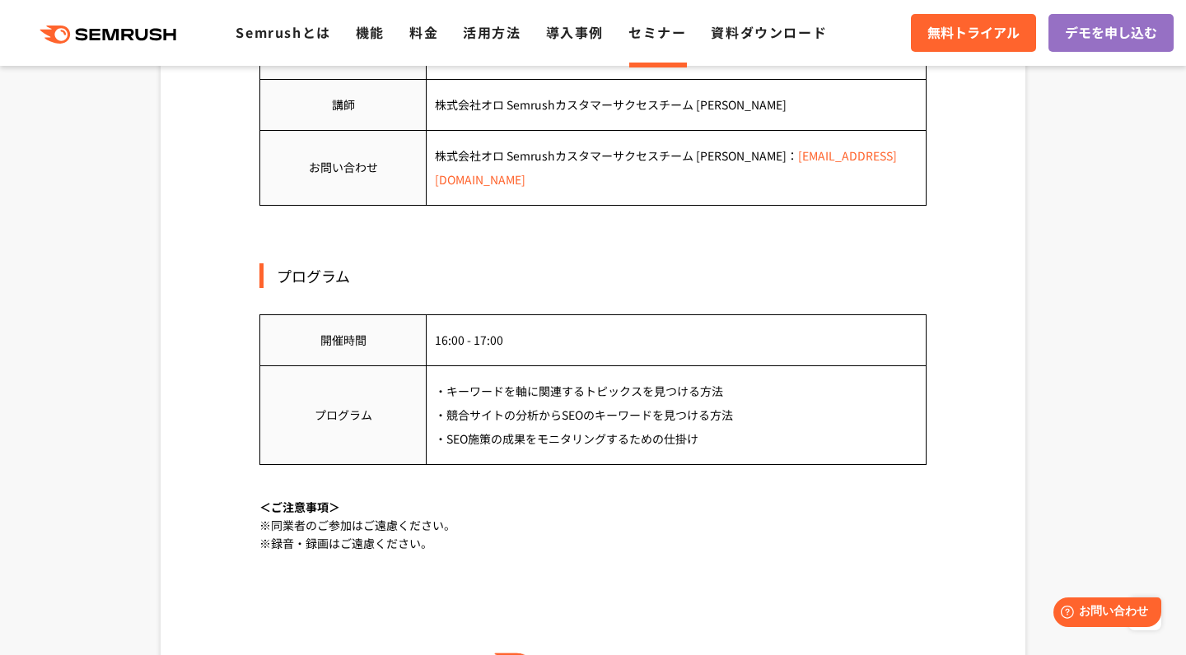 Image resolution: width=1186 pixels, height=655 pixels. I want to click on div: プログラム, so click(593, 276).